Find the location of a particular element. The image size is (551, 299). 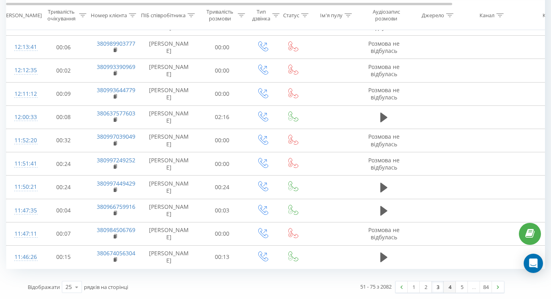

td: 00:02 is located at coordinates (63, 71).